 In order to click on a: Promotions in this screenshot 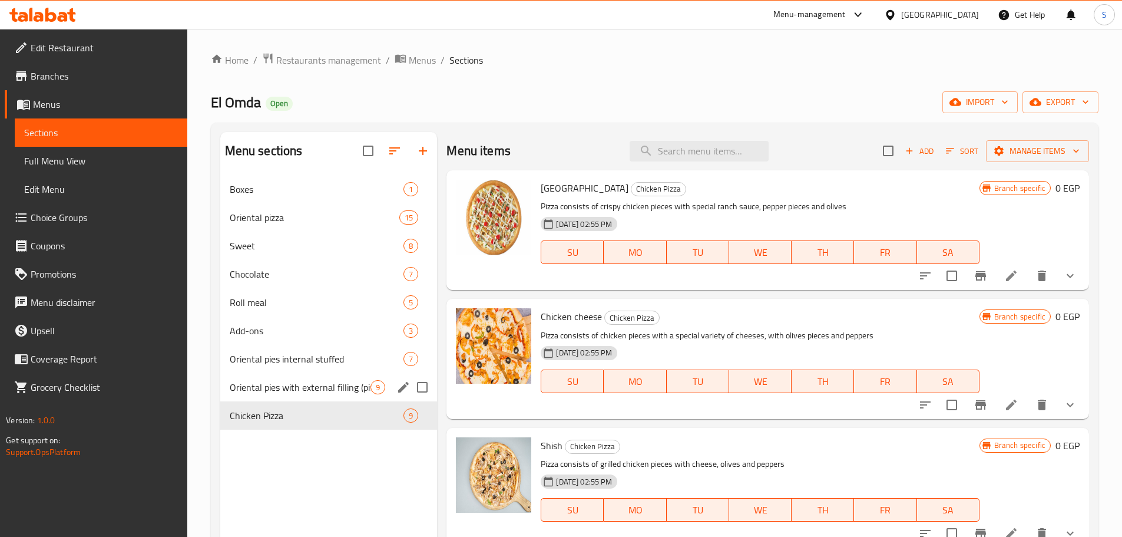, I will do `click(96, 274)`.